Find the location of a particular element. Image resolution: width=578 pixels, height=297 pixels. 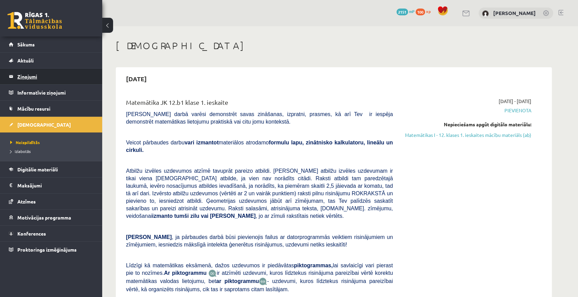

span: Izlabotās is located at coordinates (20, 151).